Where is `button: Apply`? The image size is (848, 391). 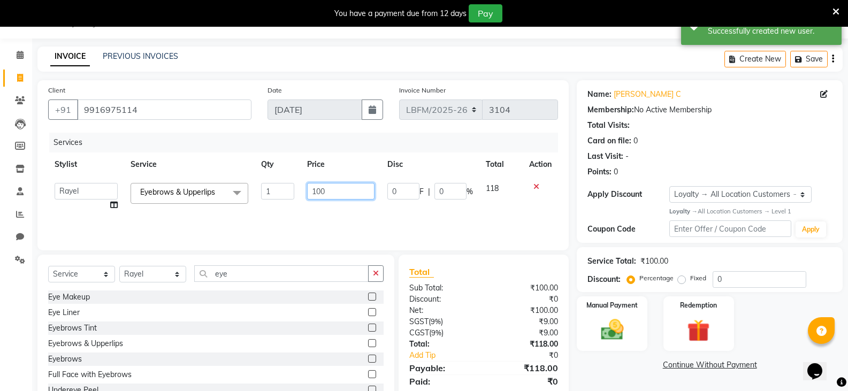 button: Apply is located at coordinates (811, 230).